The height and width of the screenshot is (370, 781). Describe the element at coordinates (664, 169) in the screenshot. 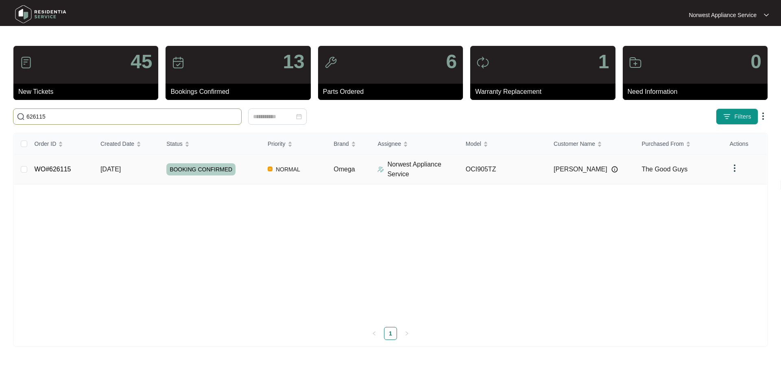

I see `span: The Good Guys` at that location.